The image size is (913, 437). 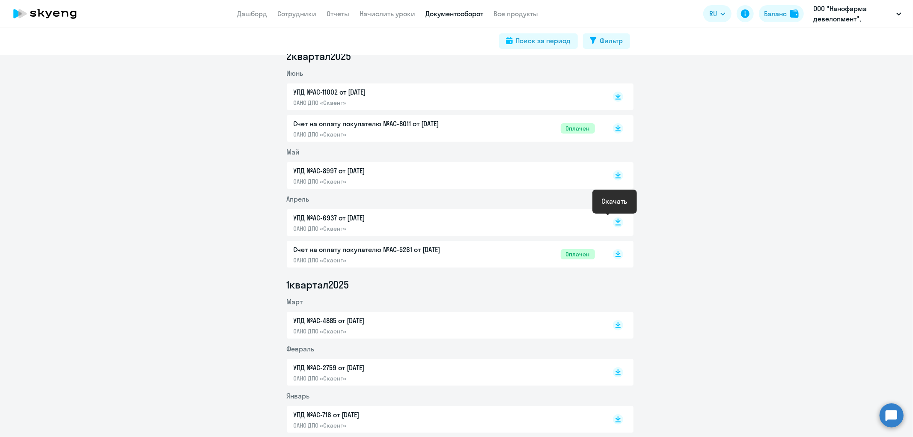 What do you see at coordinates (538, 41) in the screenshot?
I see `button: Поиск за период` at bounding box center [538, 41].